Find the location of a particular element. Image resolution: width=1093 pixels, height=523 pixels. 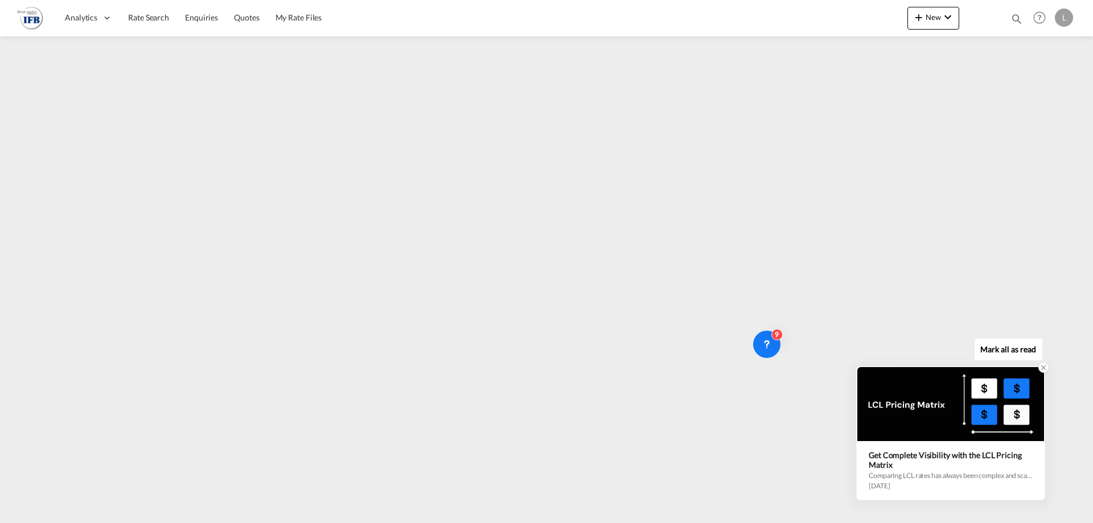

md-icon: icon-magnify is located at coordinates (1017, 19).